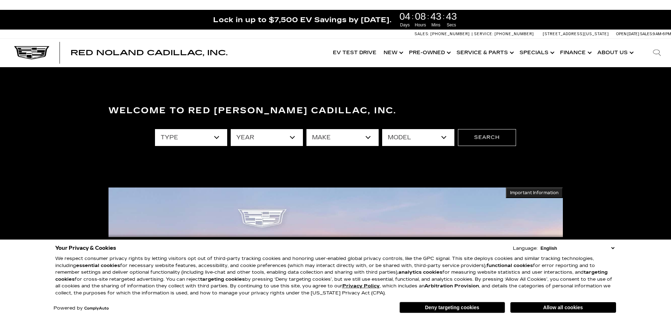 Image resolution: width=671 pixels, height=318 pixels. I want to click on span: Hours, so click(420, 25).